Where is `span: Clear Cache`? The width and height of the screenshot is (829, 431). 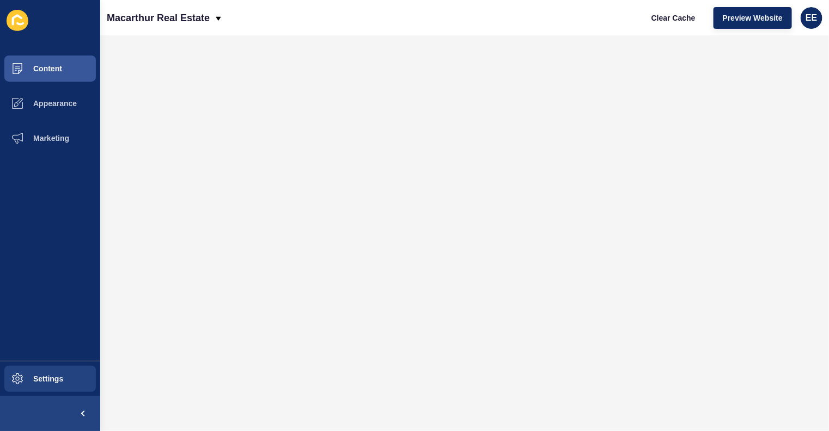
span: Clear Cache is located at coordinates (673, 18).